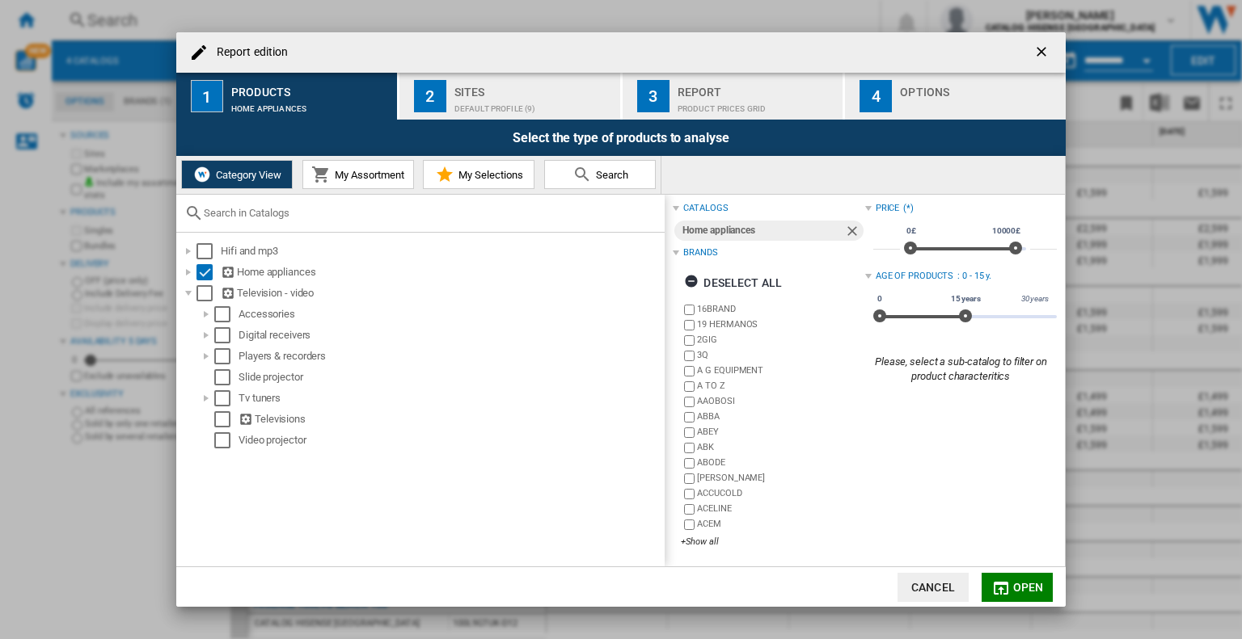  I want to click on span: My Assortment, so click(367, 175).